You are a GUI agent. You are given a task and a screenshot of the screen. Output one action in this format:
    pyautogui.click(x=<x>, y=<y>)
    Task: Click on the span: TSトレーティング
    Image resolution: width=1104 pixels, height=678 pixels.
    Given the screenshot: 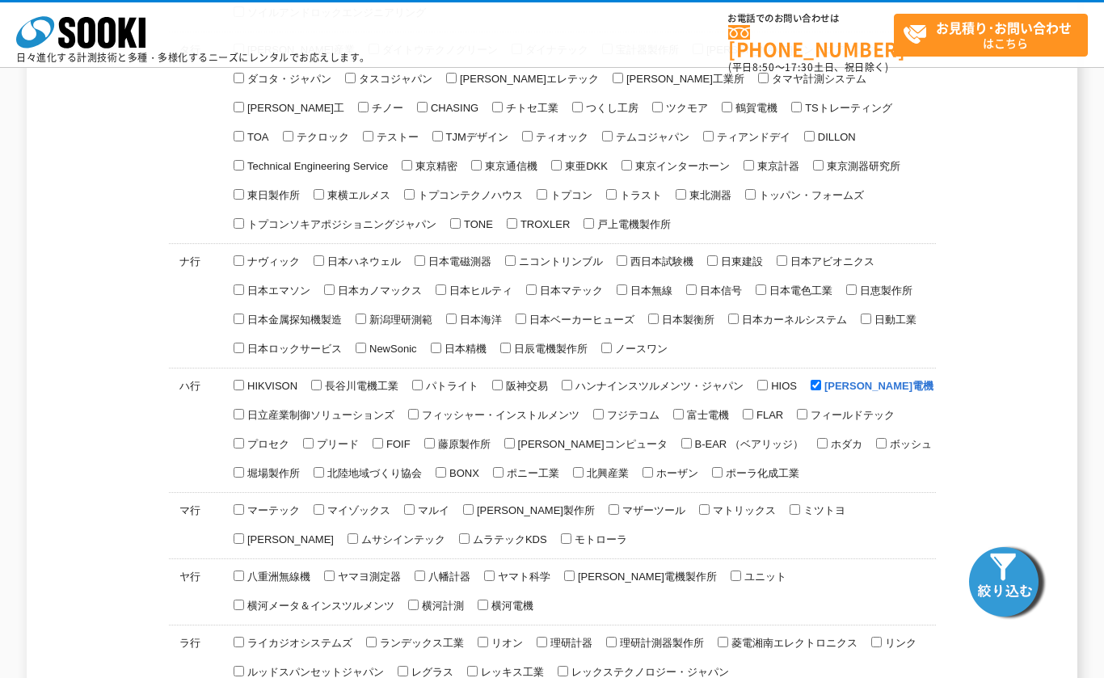 What is the action you would take?
    pyautogui.click(x=847, y=108)
    